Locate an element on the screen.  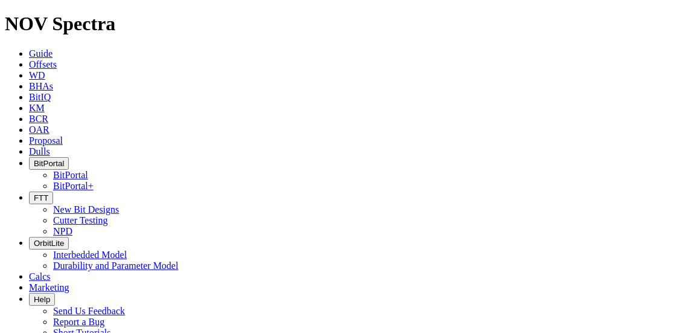
span: Guide is located at coordinates (40, 53).